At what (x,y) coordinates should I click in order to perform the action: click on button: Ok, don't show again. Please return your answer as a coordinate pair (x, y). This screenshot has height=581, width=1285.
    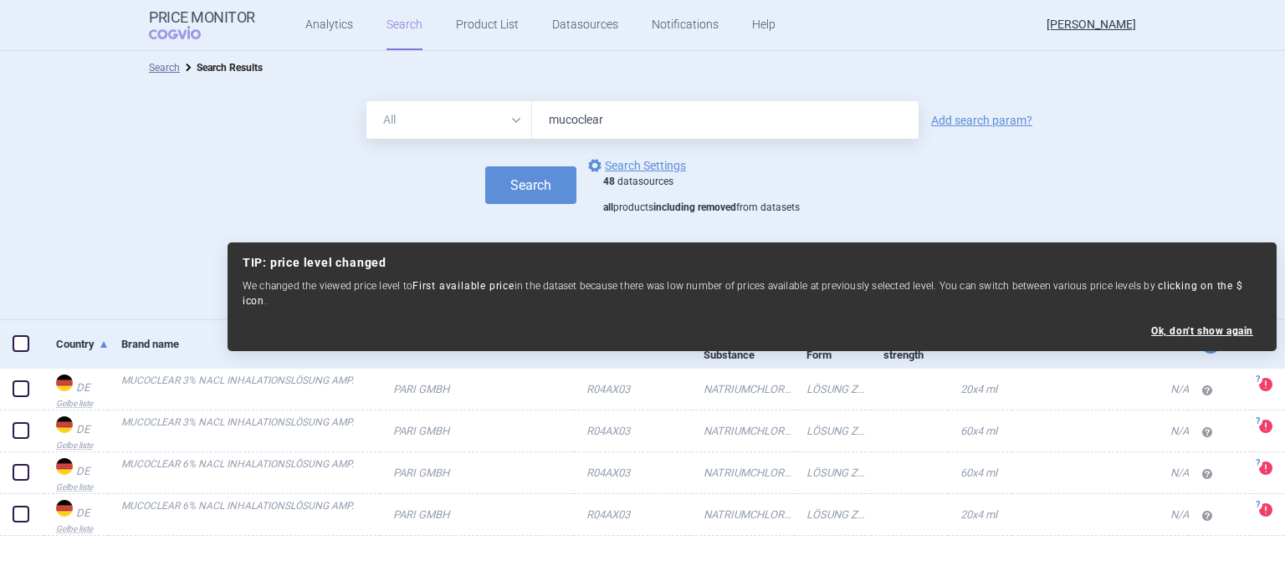
    Looking at the image, I should click on (1202, 331).